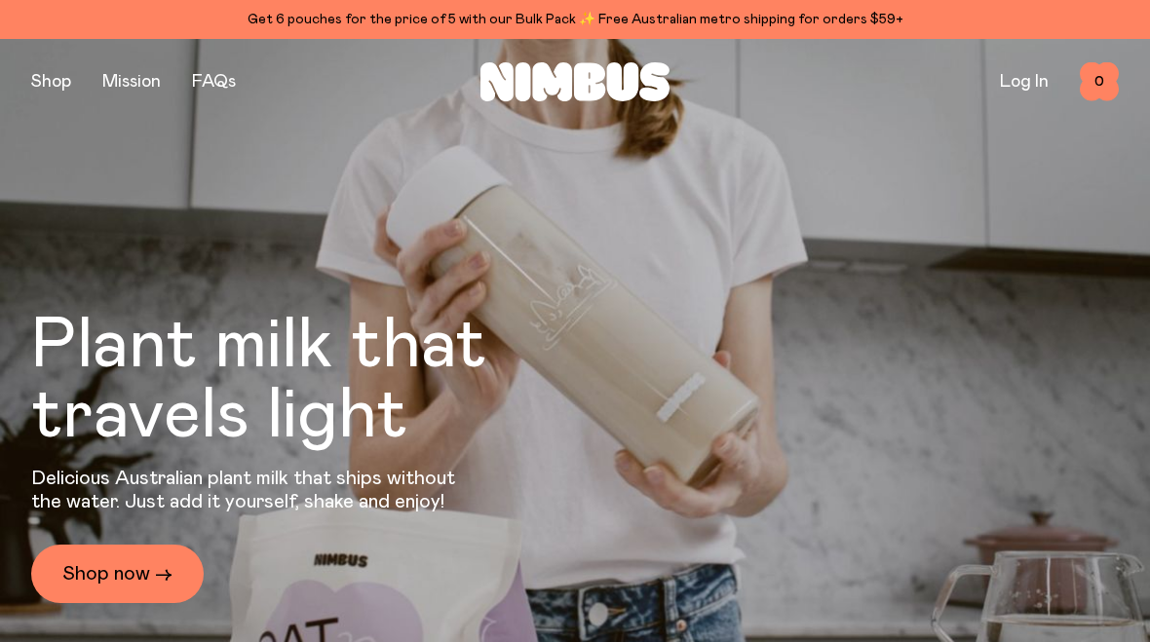 The height and width of the screenshot is (642, 1150). What do you see at coordinates (250, 490) in the screenshot?
I see `p: Delicious Australian plant milk that ships without the water. Just add it yourself, shake and enjoy!` at bounding box center [250, 490].